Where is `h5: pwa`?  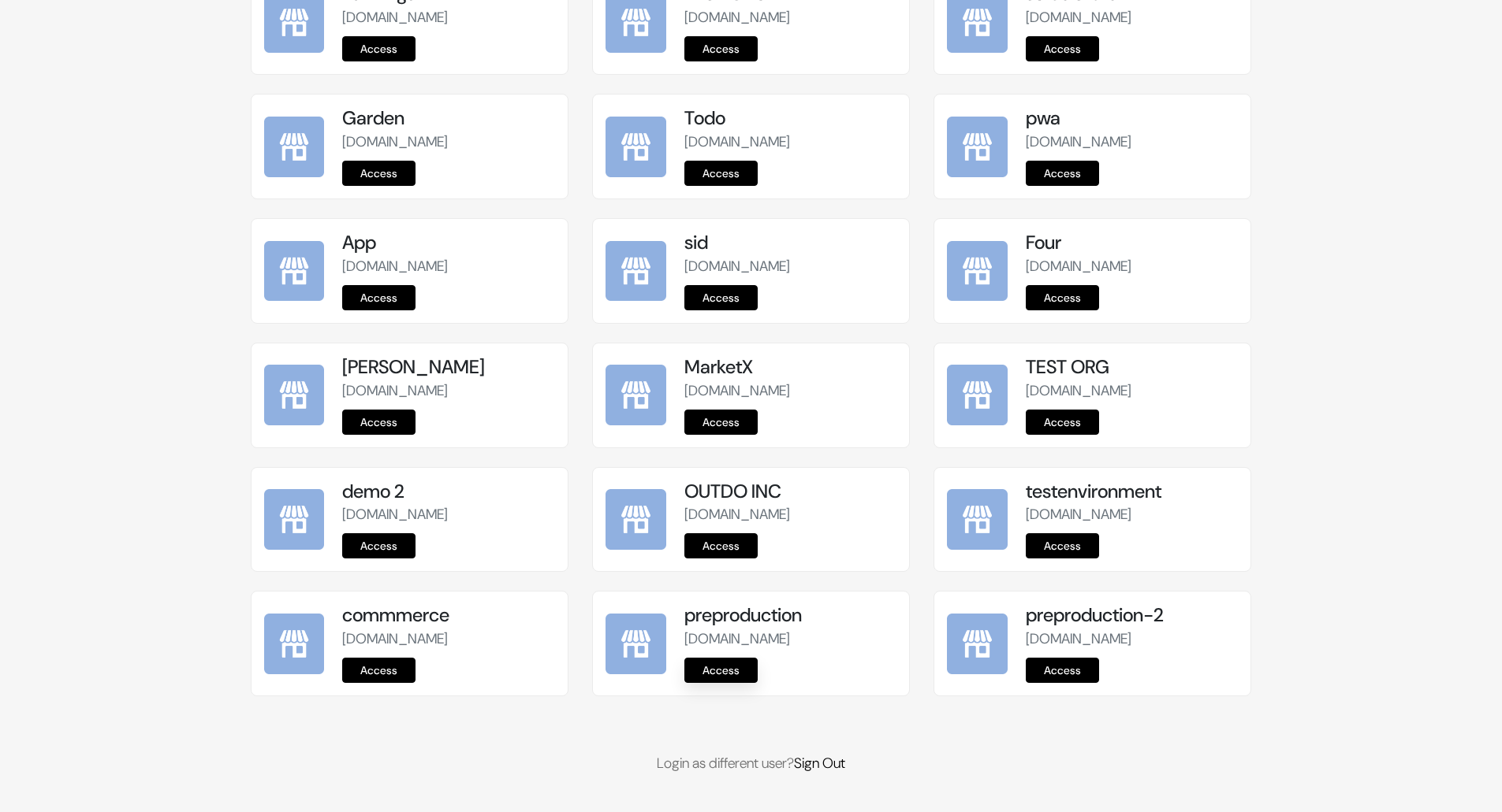
h5: pwa is located at coordinates (1131, 118).